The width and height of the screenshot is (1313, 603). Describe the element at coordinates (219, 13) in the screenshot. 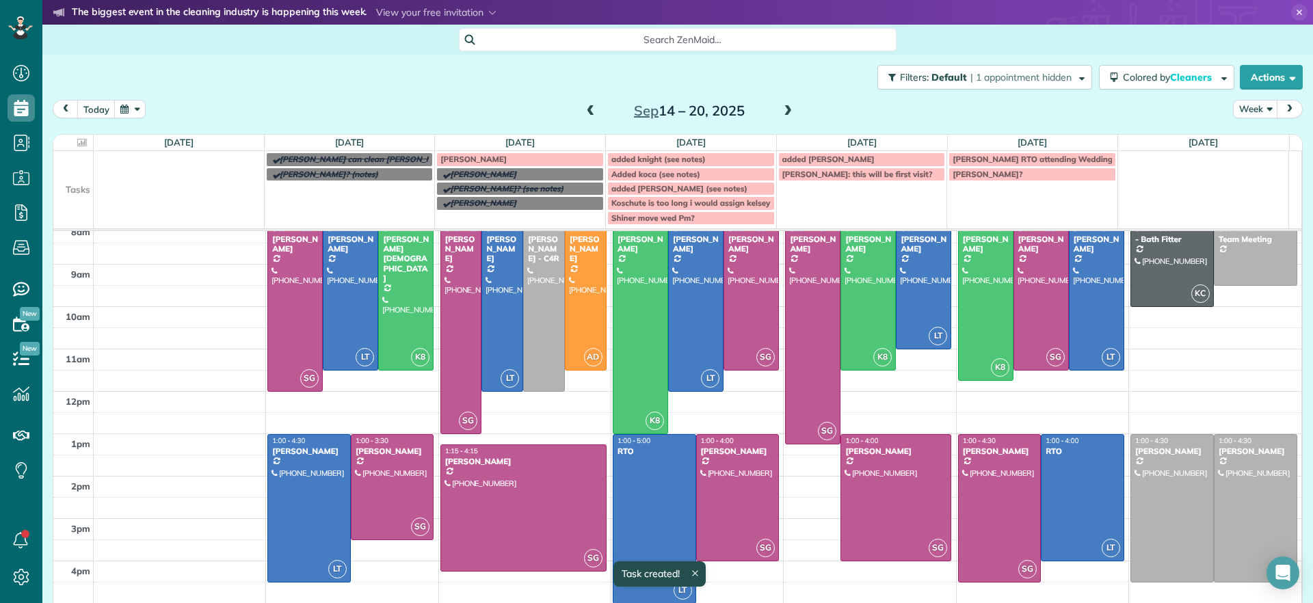

I see `strong: The biggest event in the cleaning industry is happening this week.` at that location.